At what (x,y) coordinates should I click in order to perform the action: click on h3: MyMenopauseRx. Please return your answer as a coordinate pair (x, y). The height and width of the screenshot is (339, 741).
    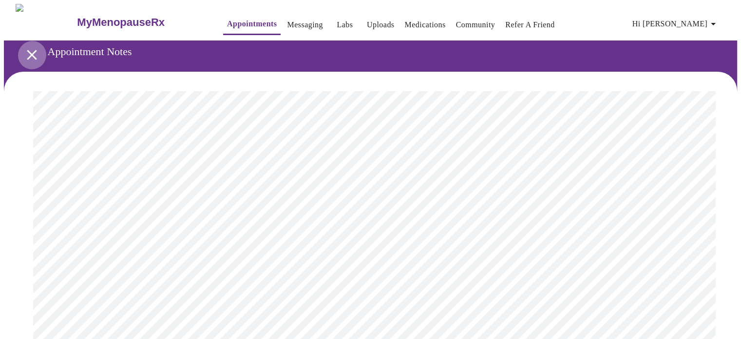
    Looking at the image, I should click on (121, 22).